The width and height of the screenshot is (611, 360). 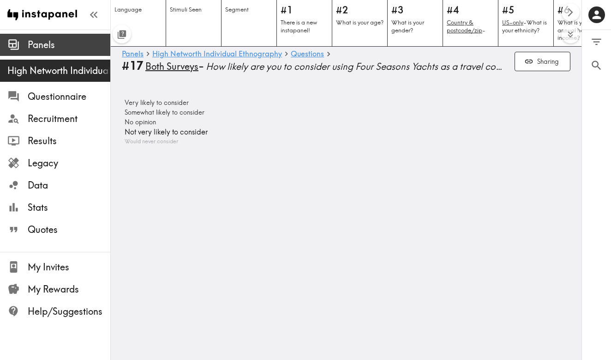 I want to click on h5: #1, so click(x=304, y=10).